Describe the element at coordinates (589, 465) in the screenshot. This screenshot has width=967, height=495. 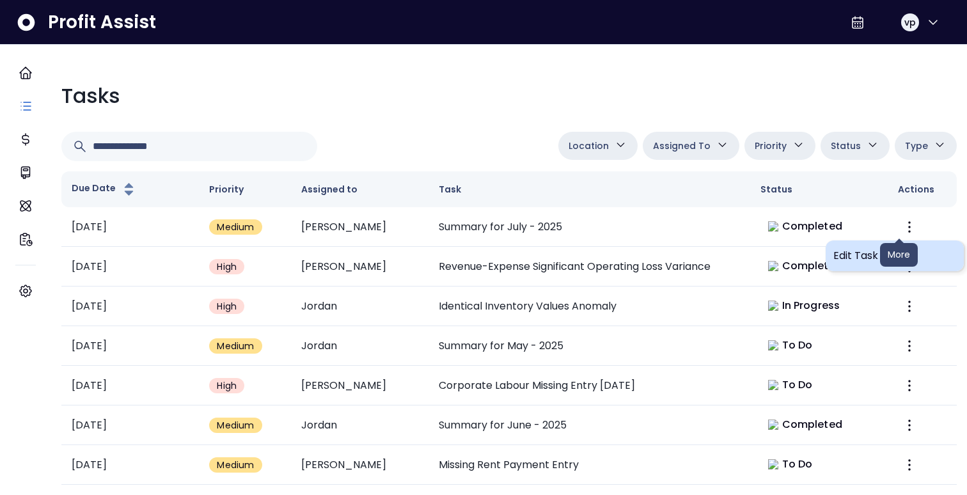
I see `td: Missing Rent Payment Entry` at that location.